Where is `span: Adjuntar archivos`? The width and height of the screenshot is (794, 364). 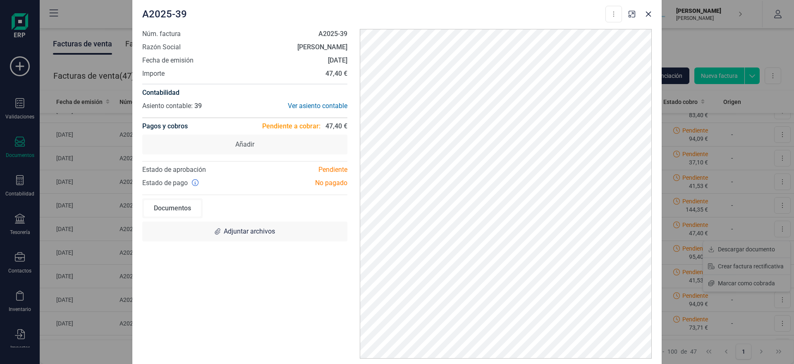 span: Adjuntar archivos is located at coordinates (249, 231).